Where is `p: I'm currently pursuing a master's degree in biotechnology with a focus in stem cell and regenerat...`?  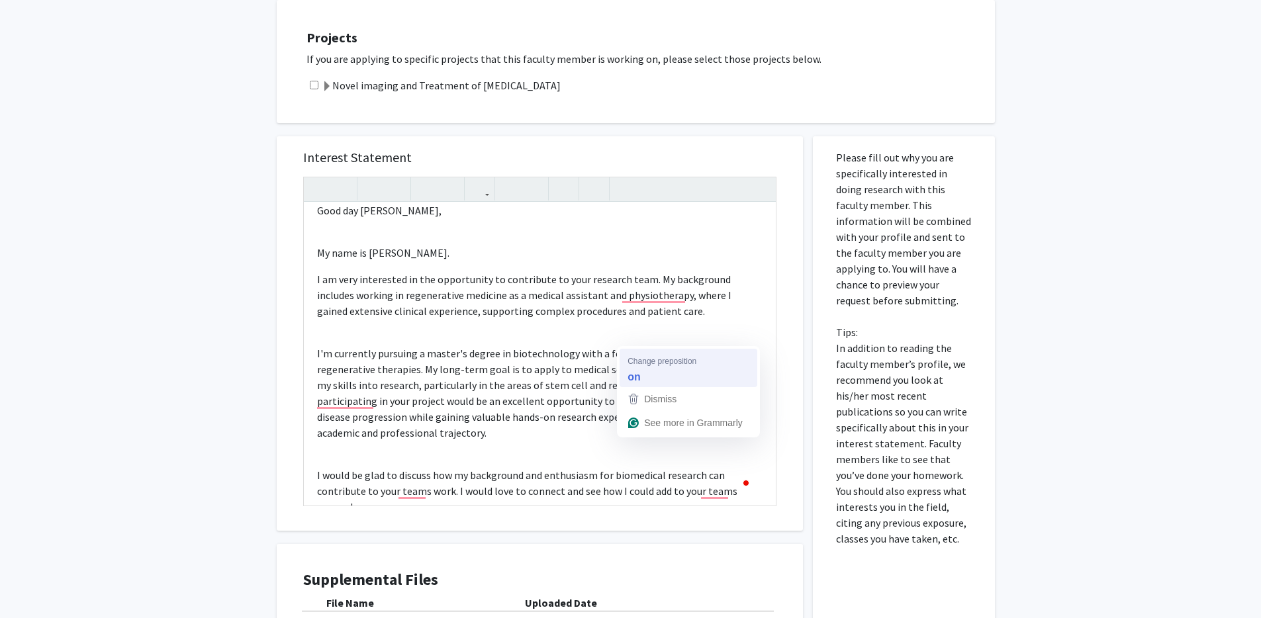 p: I'm currently pursuing a master's degree in biotechnology with a focus in stem cell and regenerat... is located at coordinates (539, 393).